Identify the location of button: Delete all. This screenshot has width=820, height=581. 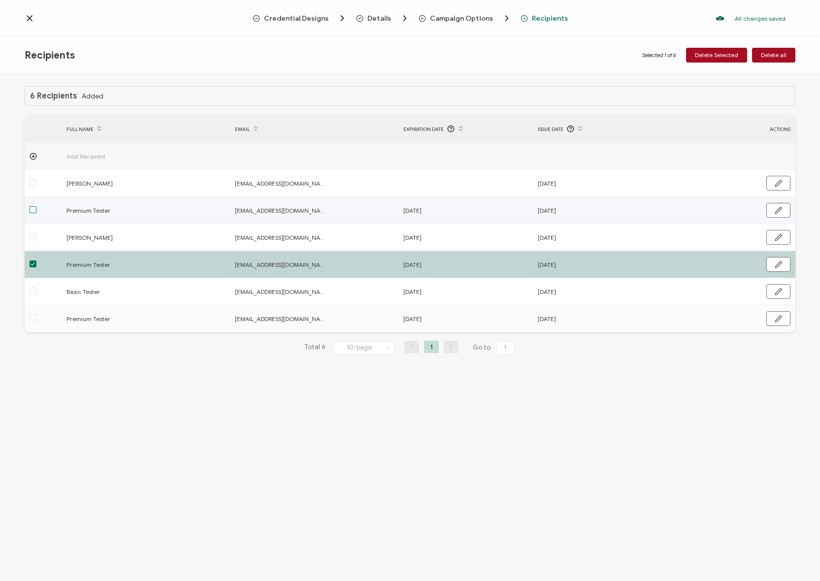
(774, 55).